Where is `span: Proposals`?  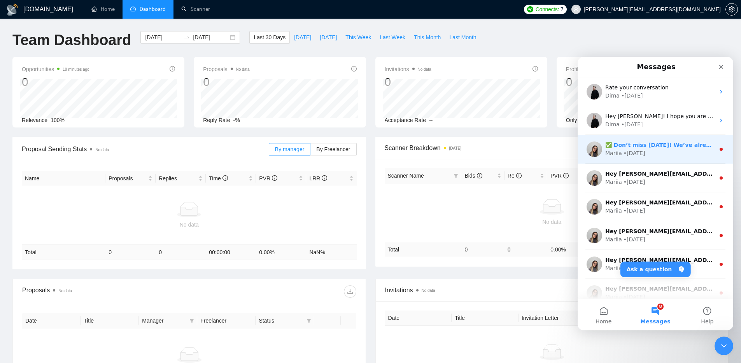 span: Proposals is located at coordinates (128, 179).